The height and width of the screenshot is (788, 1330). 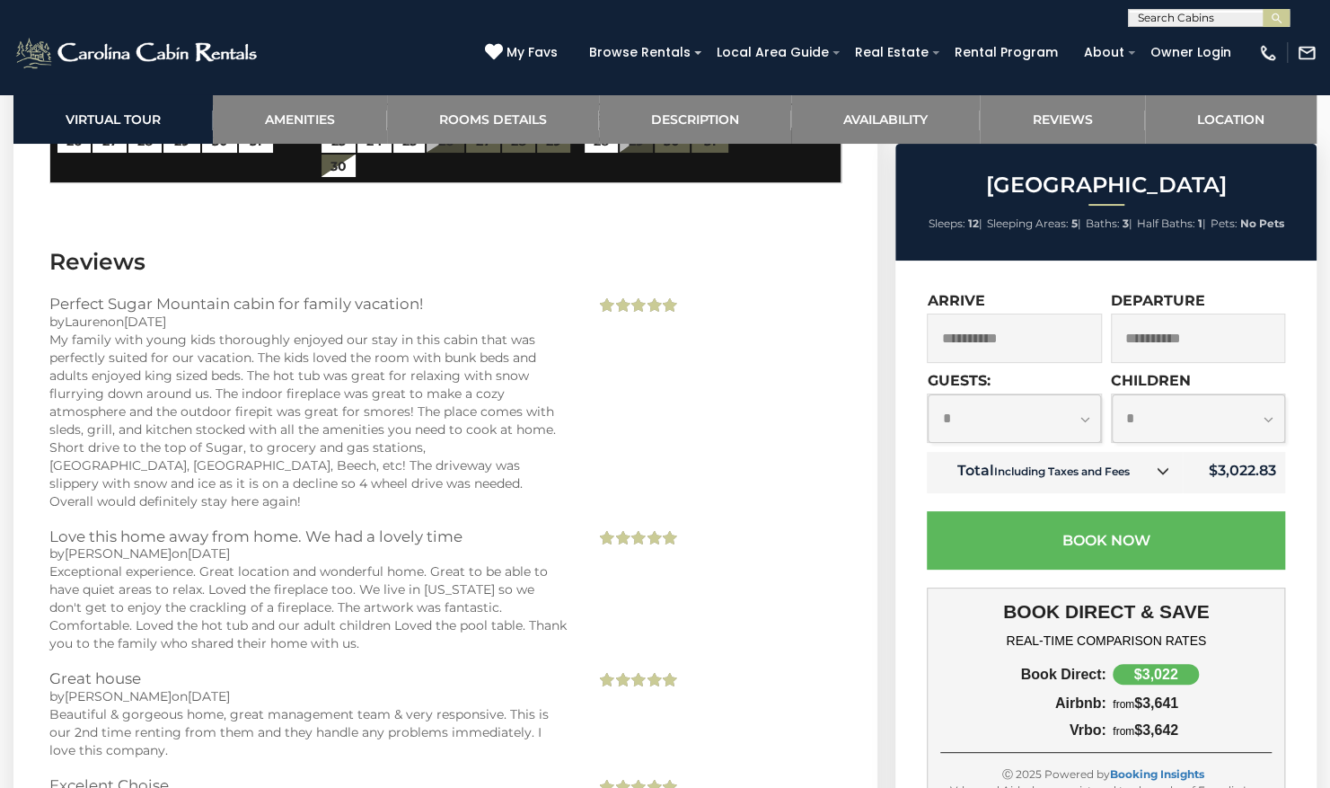 What do you see at coordinates (1028, 223) in the screenshot?
I see `span: Sleeping Areas:` at bounding box center [1028, 223].